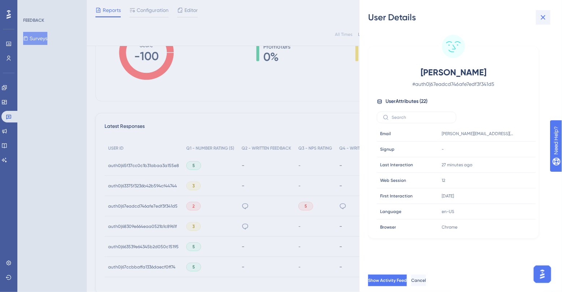 This screenshot has height=292, width=562. What do you see at coordinates (419, 280) in the screenshot?
I see `button: Cancel` at bounding box center [419, 280].